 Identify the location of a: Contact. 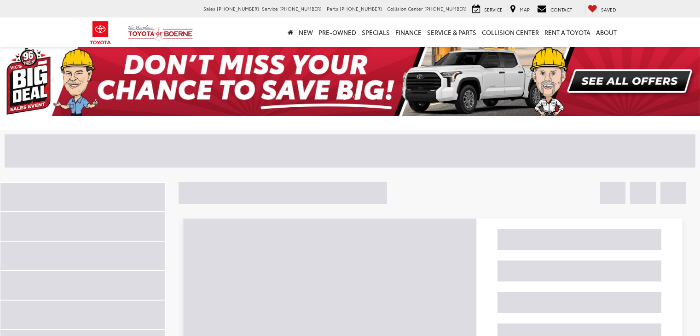
(555, 9).